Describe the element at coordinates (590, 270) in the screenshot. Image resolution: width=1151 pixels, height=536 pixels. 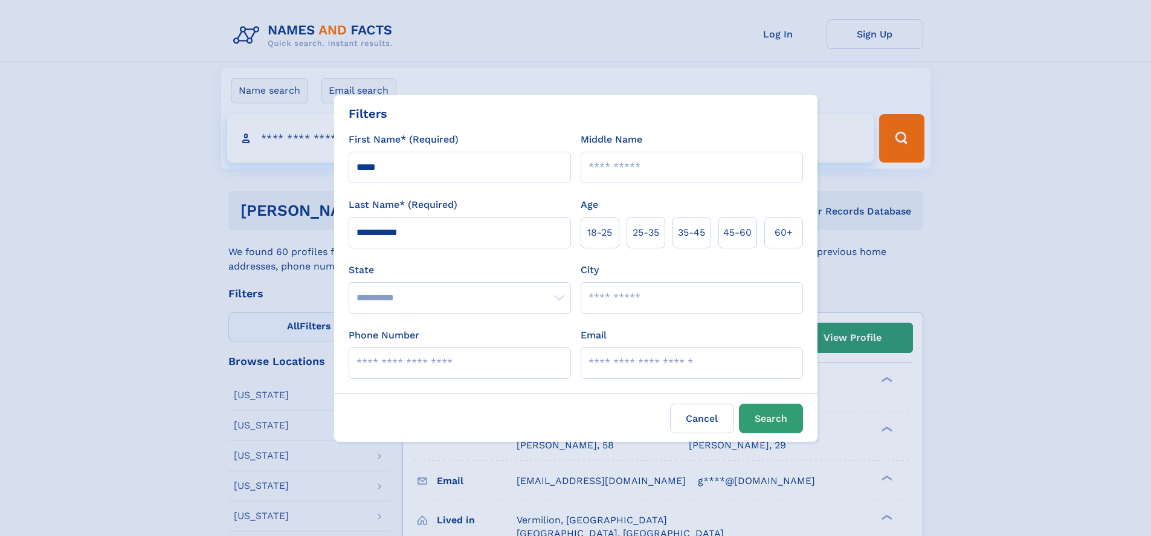
I see `label: City` at that location.